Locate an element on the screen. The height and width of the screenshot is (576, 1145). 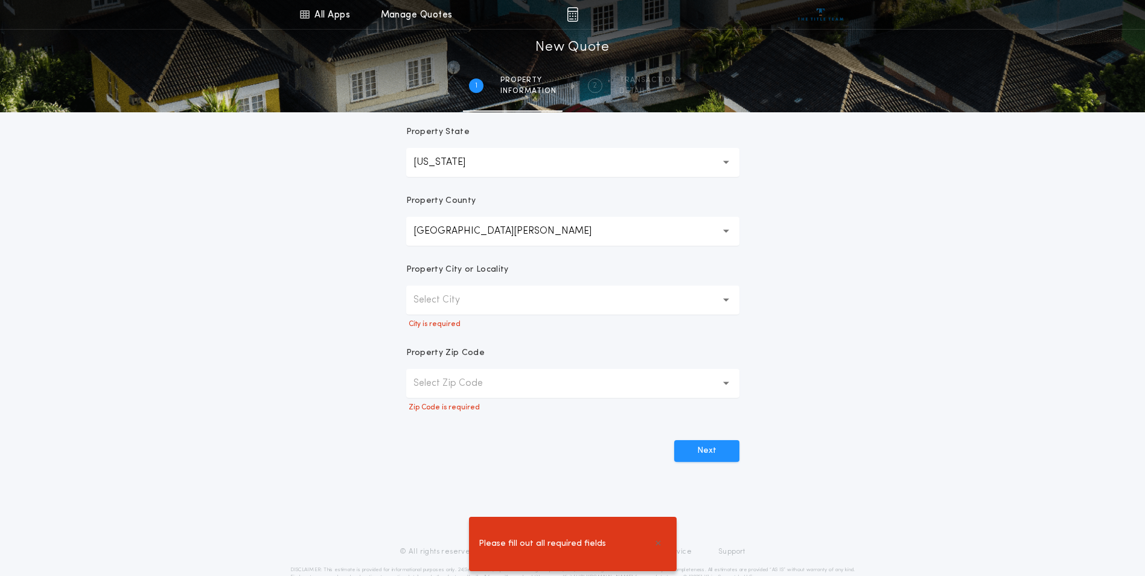
span: details is located at coordinates (648, 91).